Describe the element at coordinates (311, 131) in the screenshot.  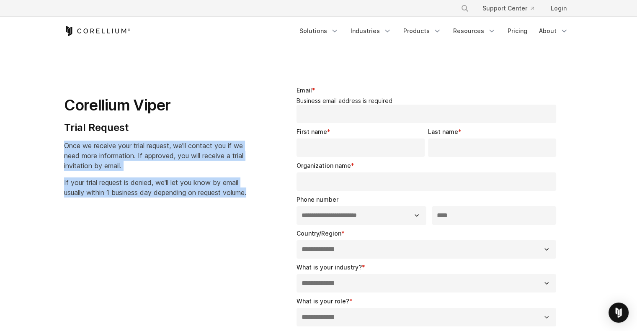
I see `span: First name` at that location.